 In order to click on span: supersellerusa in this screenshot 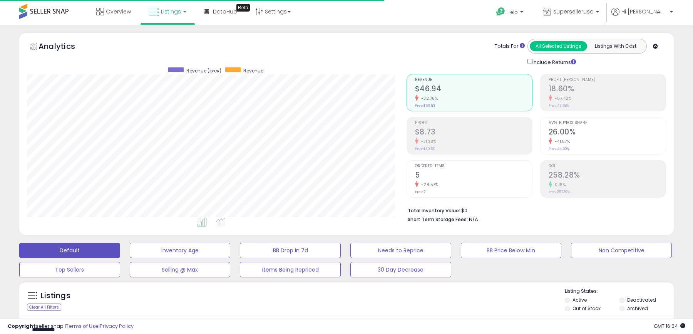, I will do `click(573, 12)`.